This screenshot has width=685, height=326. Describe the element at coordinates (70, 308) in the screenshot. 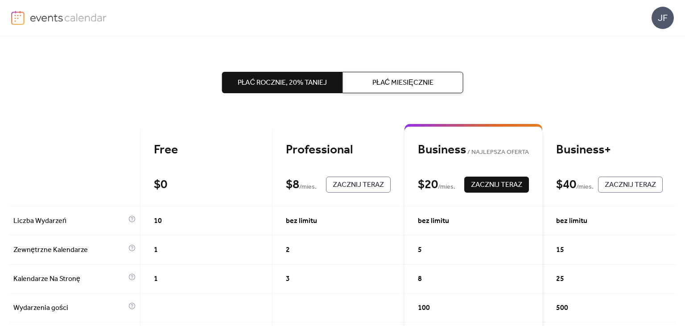

I see `span: Wydarzenia gości` at that location.